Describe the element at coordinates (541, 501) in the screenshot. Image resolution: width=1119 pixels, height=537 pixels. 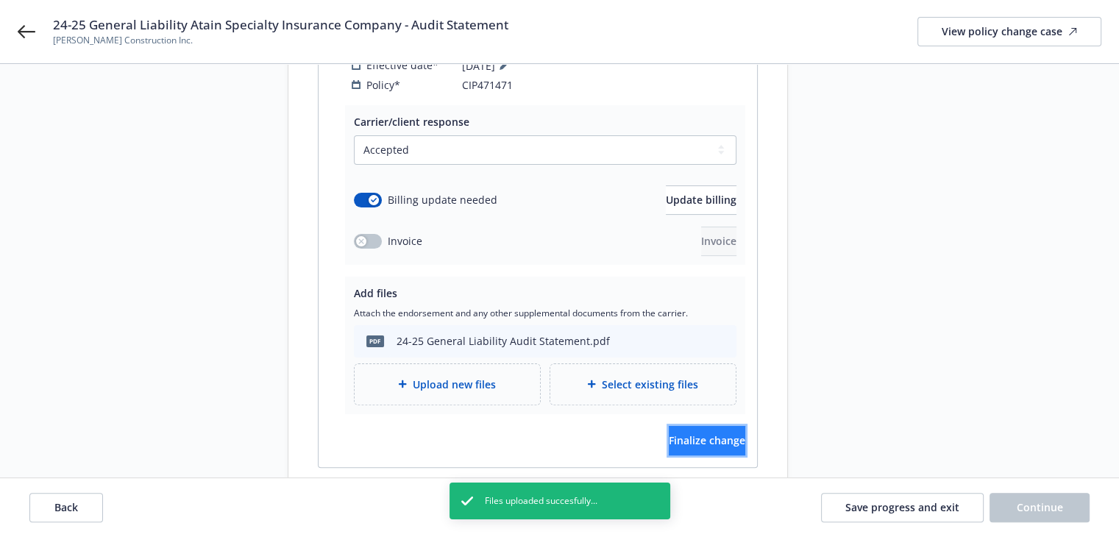
I see `span: Files uploaded succesfully...` at that location.